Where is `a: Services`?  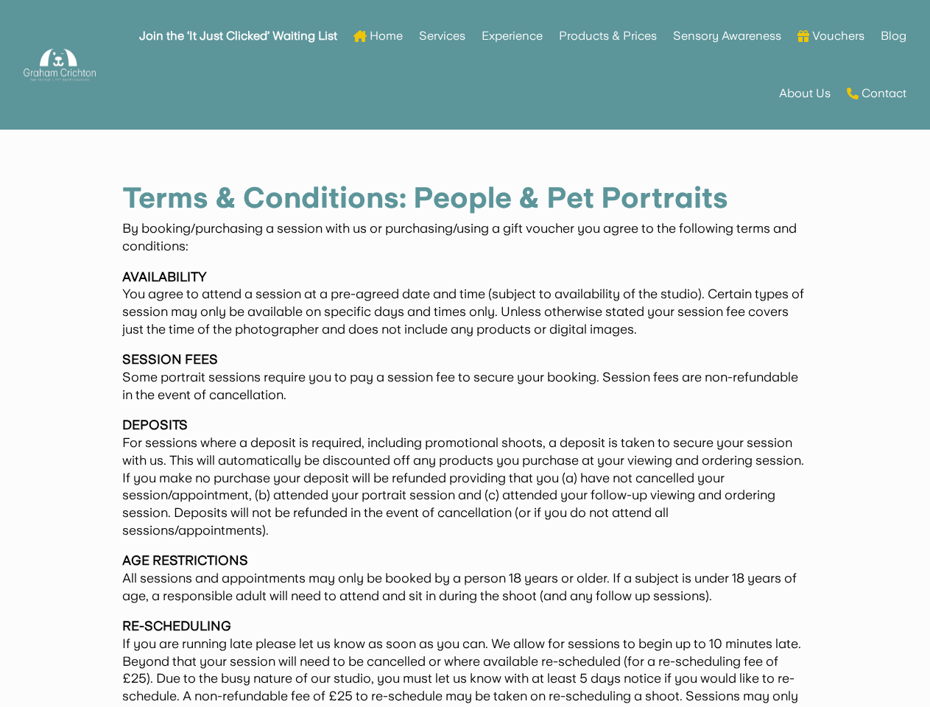 a: Services is located at coordinates (442, 36).